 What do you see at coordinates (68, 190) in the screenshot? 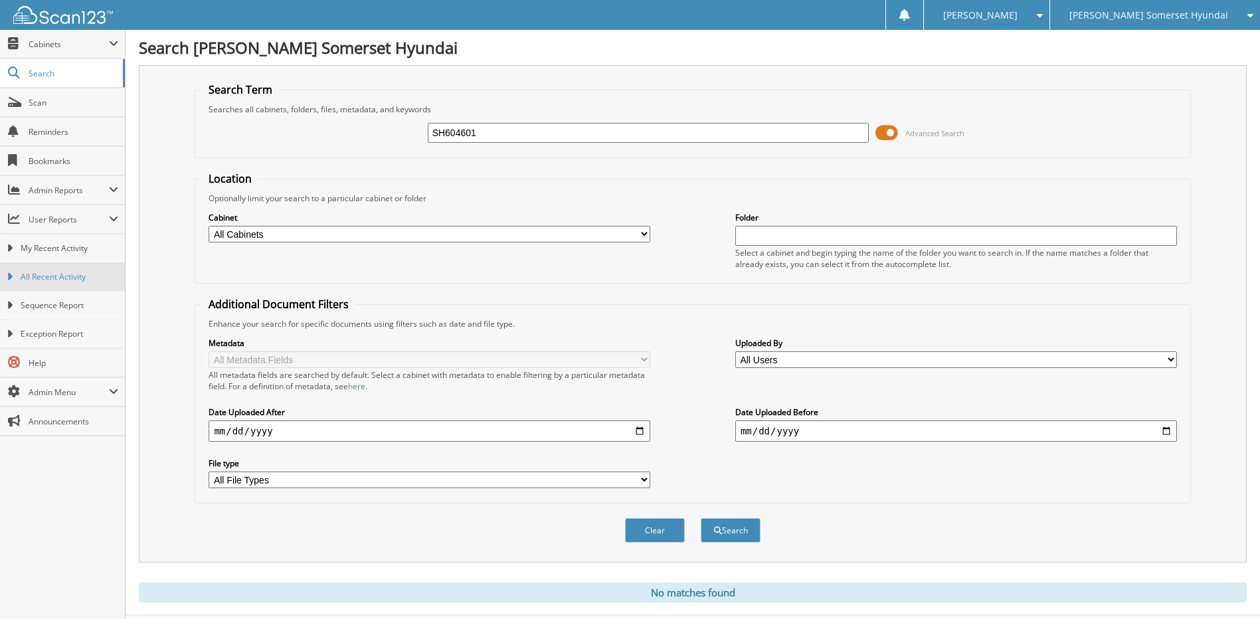
I see `span: Admin Reports` at bounding box center [68, 190].